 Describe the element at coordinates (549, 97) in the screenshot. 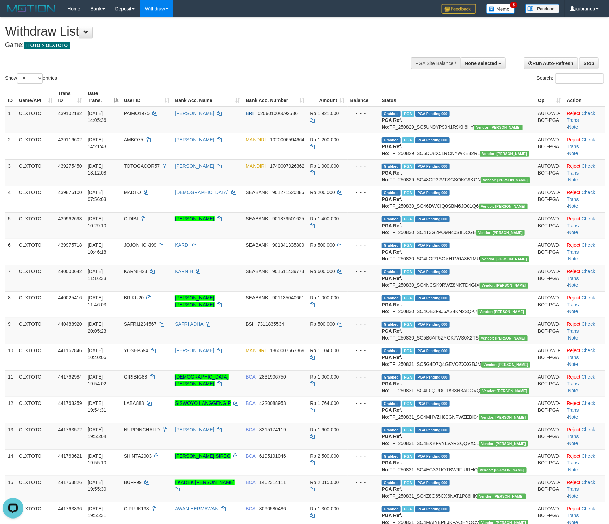

I see `th: Op: activate to sort column ascending` at that location.